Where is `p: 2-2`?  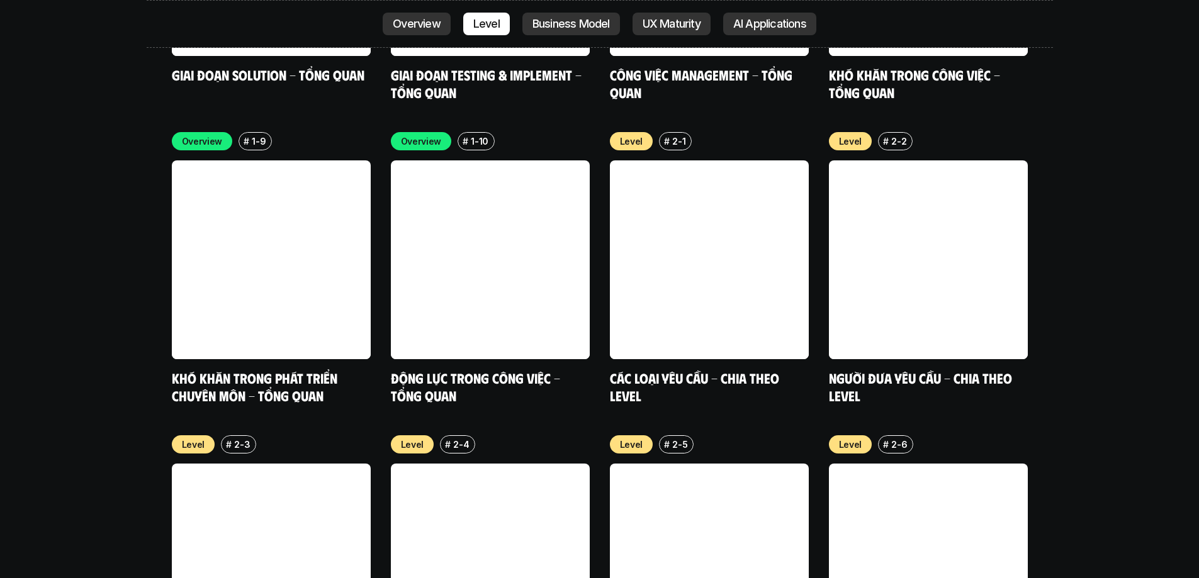
p: 2-2 is located at coordinates (899, 141).